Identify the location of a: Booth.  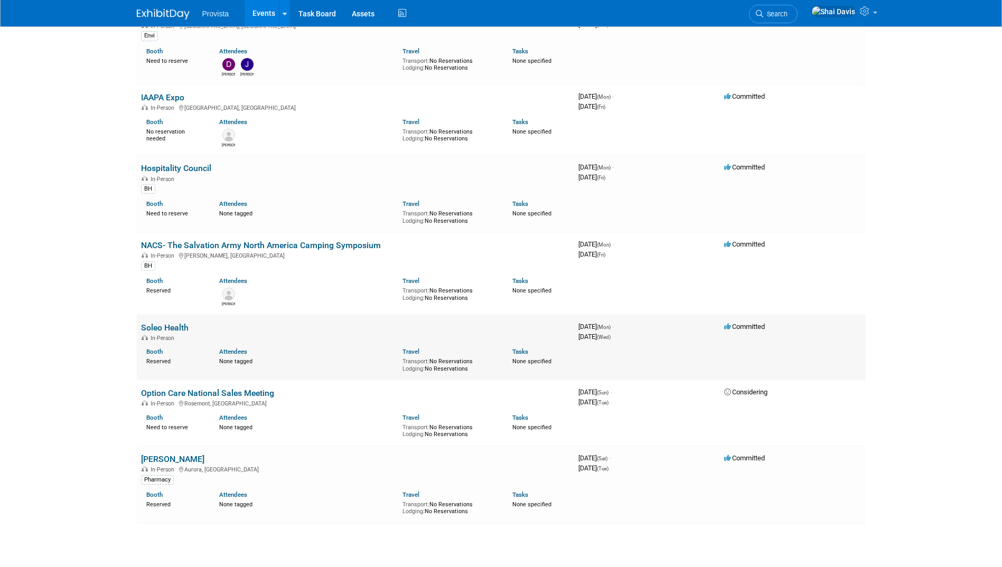
(154, 352).